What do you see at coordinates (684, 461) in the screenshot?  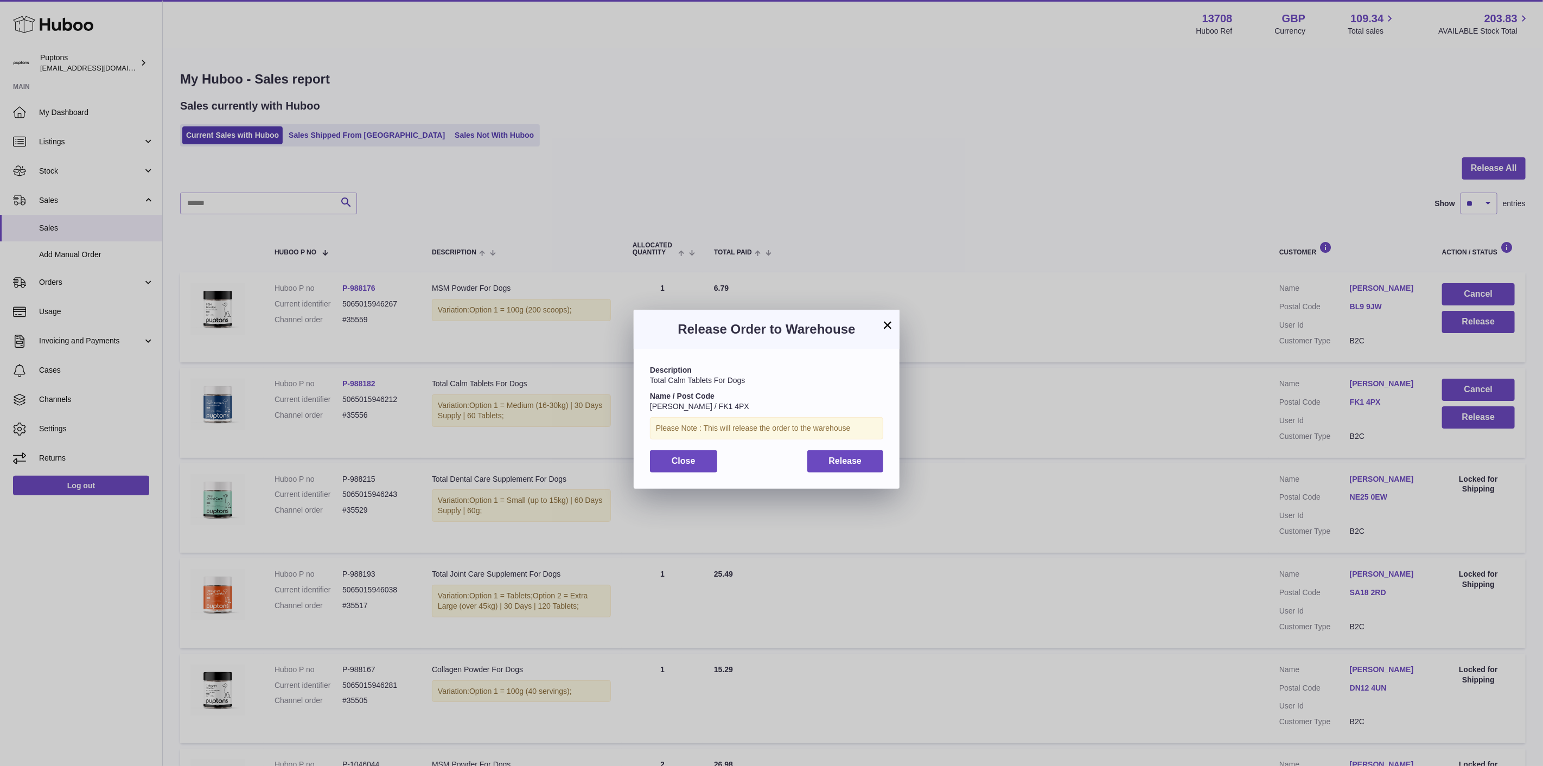 I see `button: Close` at bounding box center [684, 461].